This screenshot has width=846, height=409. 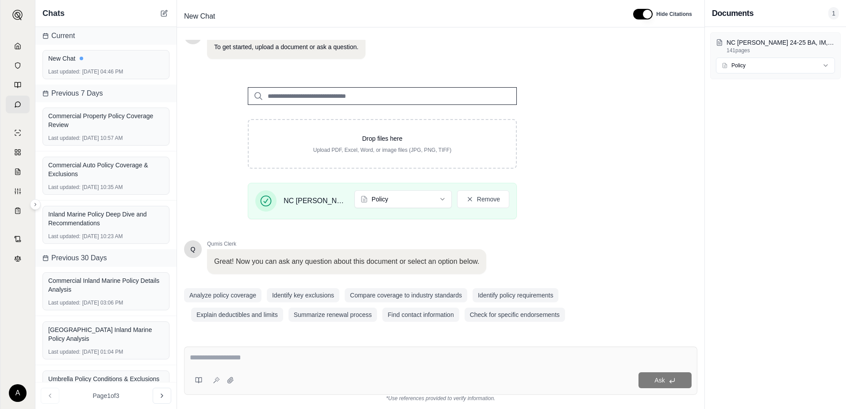 I want to click on div: Previous 7 Days, so click(x=106, y=93).